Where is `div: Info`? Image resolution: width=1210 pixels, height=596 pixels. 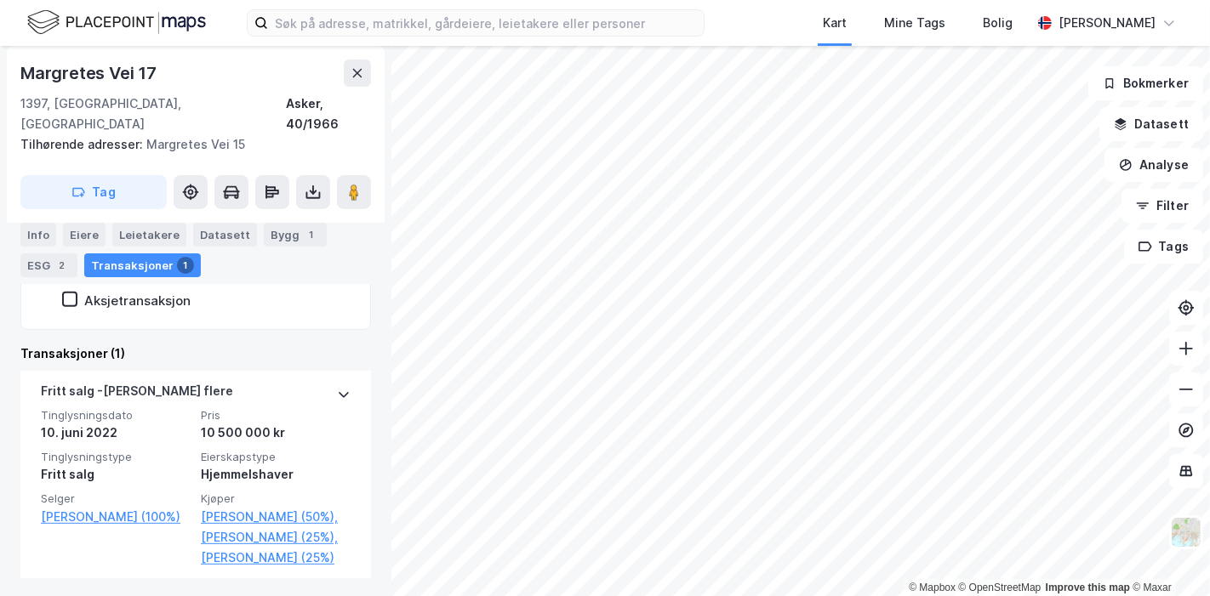
div: Info is located at coordinates (38, 235).